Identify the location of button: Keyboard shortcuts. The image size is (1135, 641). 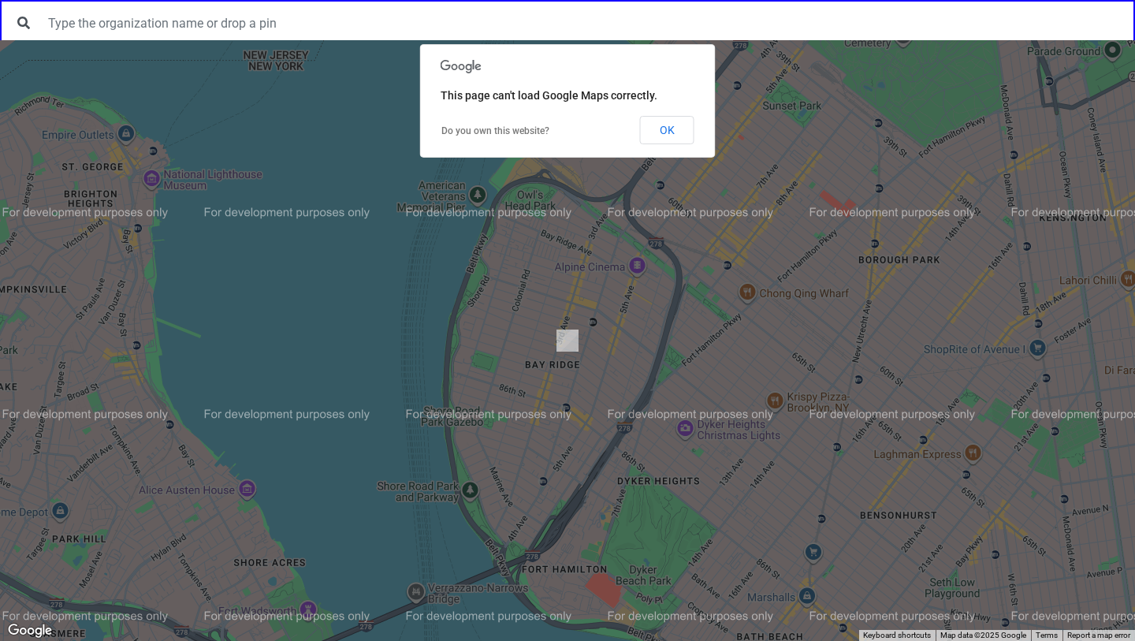
(897, 635).